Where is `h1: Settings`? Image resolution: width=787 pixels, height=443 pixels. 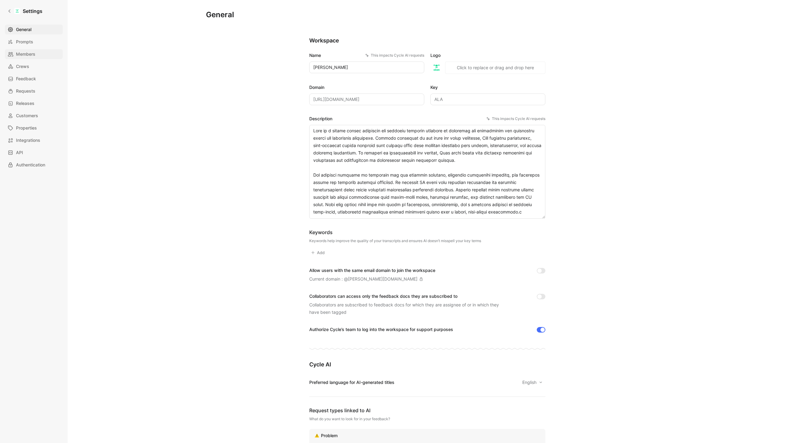 h1: Settings is located at coordinates (33, 11).